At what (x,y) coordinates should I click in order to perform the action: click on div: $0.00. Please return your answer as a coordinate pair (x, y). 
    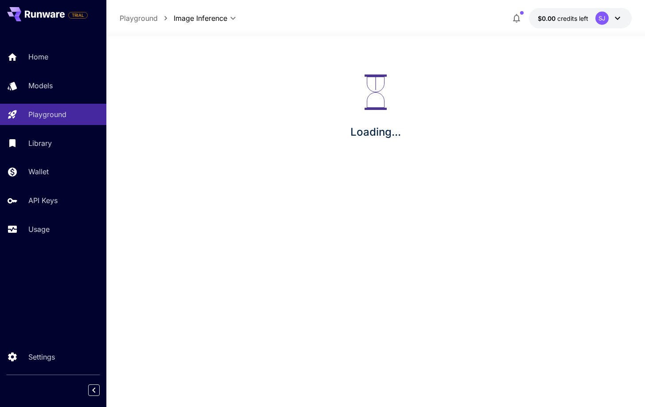
    Looking at the image, I should click on (563, 18).